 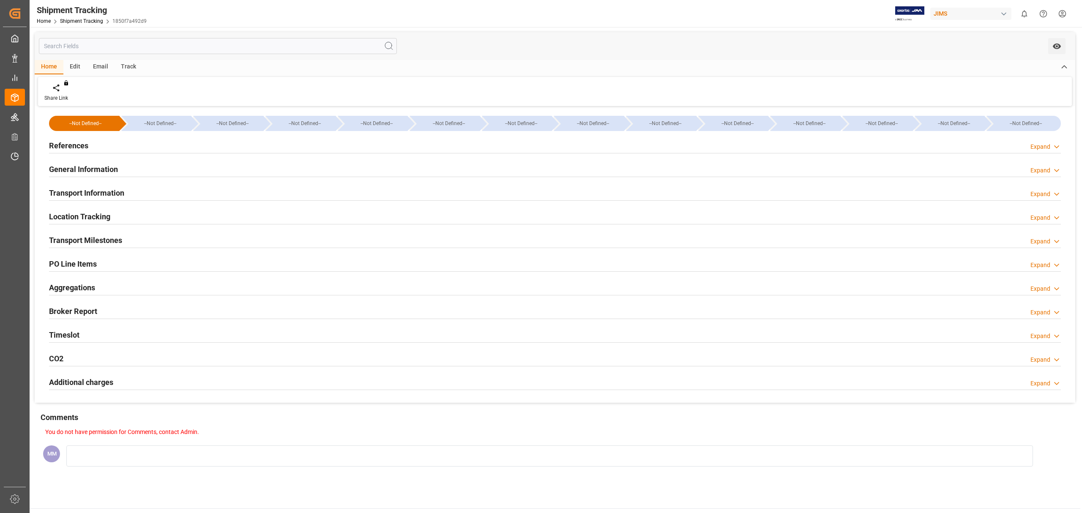 What do you see at coordinates (82, 21) in the screenshot?
I see `a: Shipment Tracking` at bounding box center [82, 21].